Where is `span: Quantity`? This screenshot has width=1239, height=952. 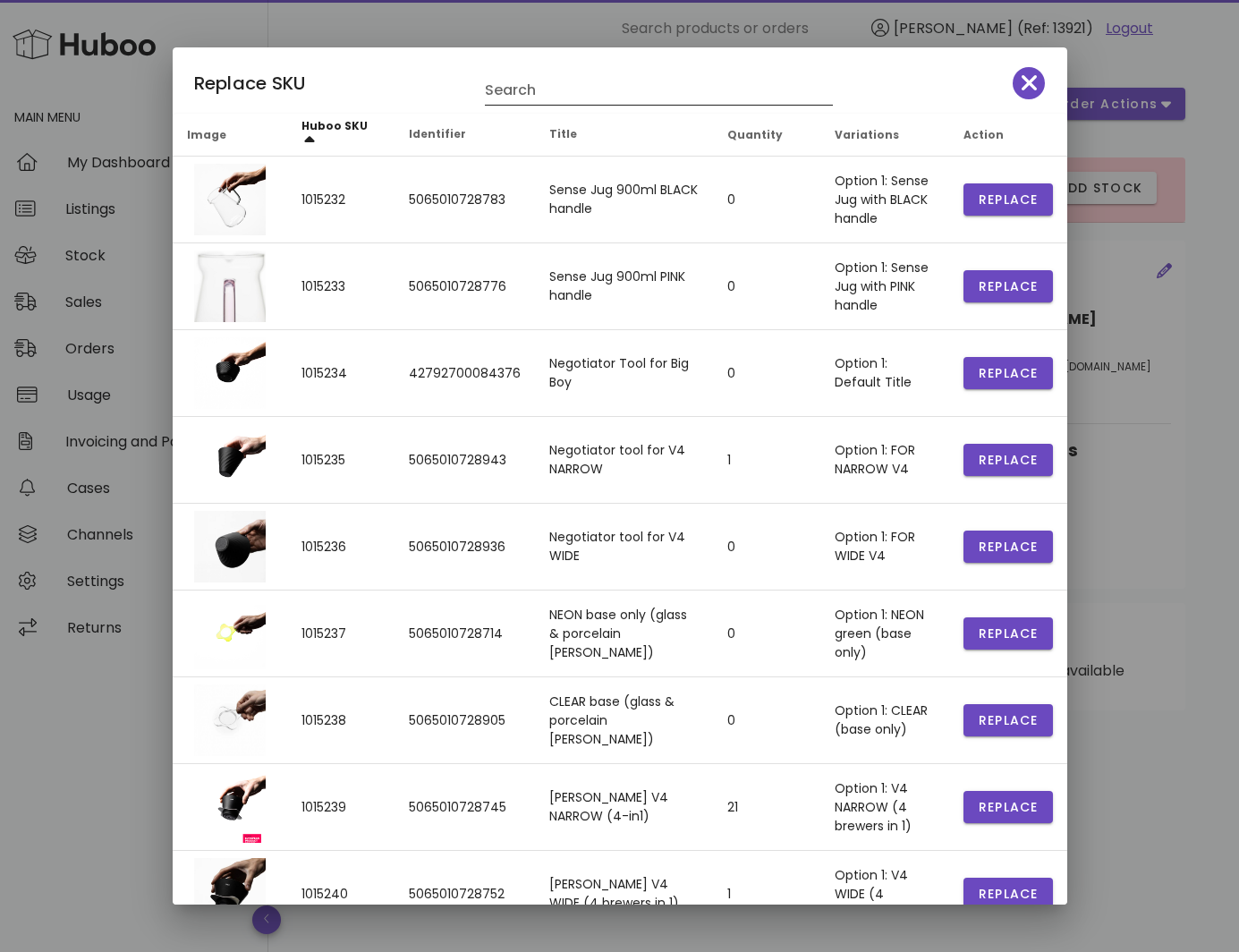 span: Quantity is located at coordinates (755, 134).